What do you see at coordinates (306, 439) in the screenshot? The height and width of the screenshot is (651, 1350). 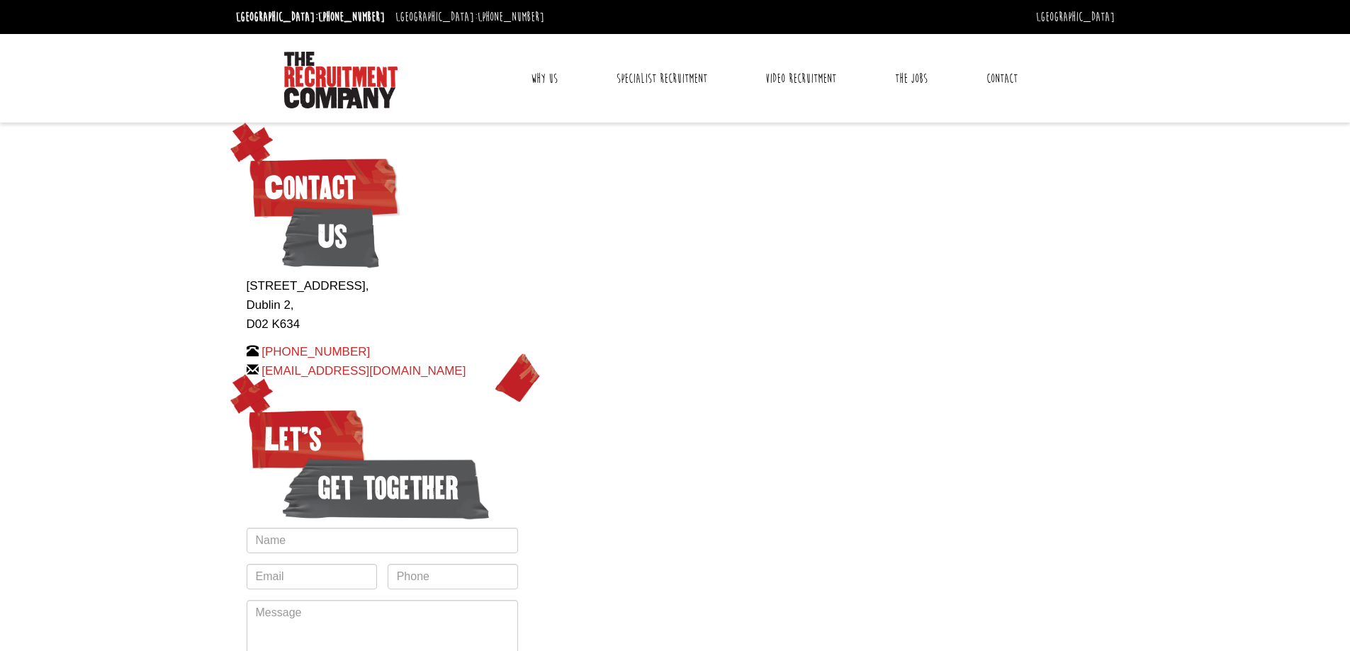 I see `span: Let’s` at bounding box center [306, 439].